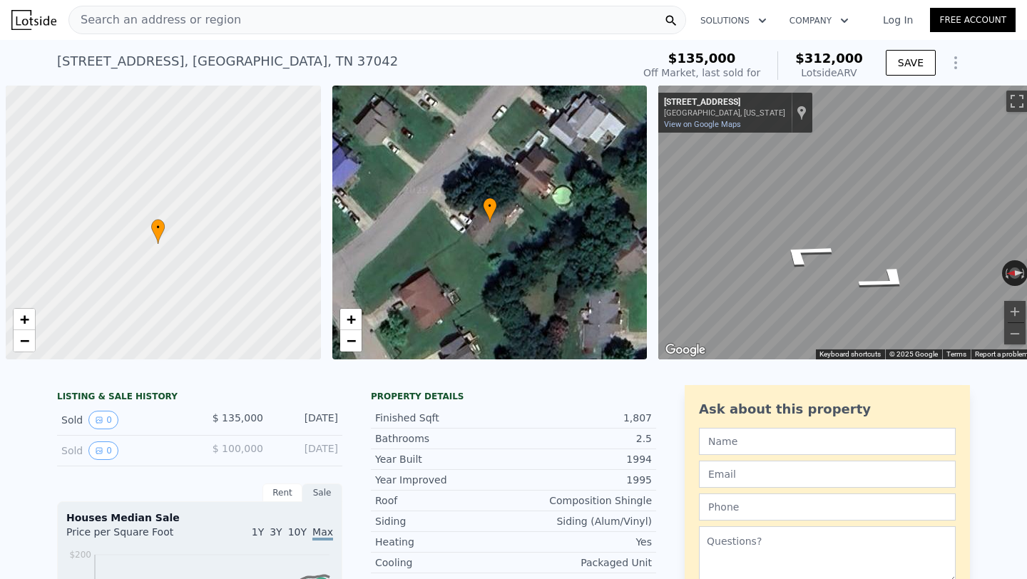 This screenshot has width=1027, height=579. Describe the element at coordinates (1015, 312) in the screenshot. I see `button: Zoom in` at that location.